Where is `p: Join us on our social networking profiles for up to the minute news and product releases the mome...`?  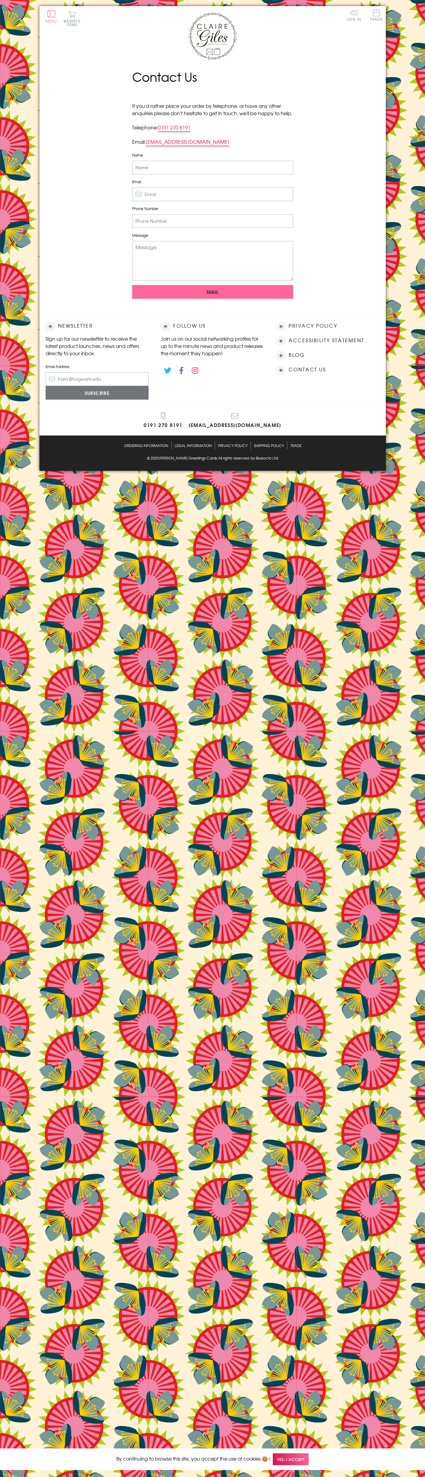
p: Join us on our social networking profiles for up to the minute news and product releases the mome... is located at coordinates (212, 346).